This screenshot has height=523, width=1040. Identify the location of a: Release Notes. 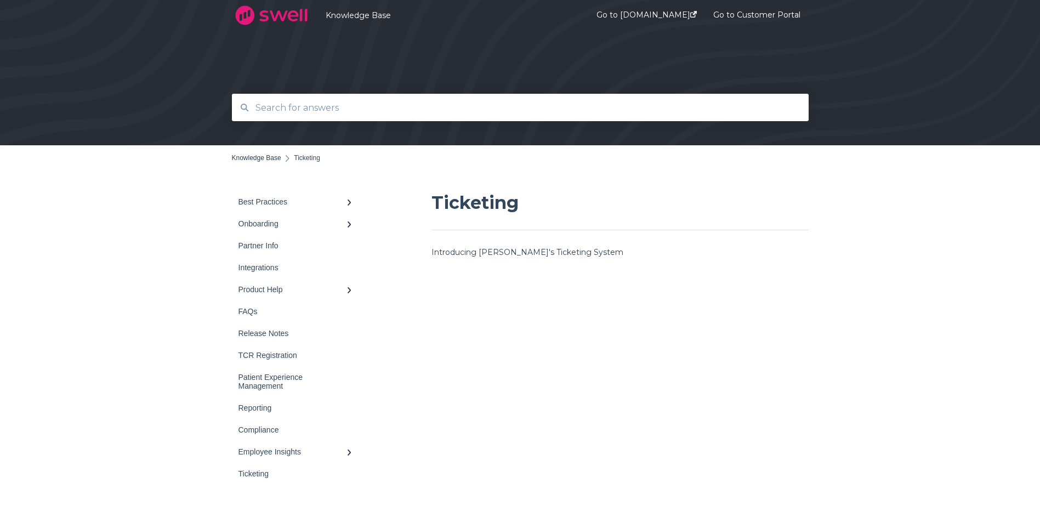
(298, 333).